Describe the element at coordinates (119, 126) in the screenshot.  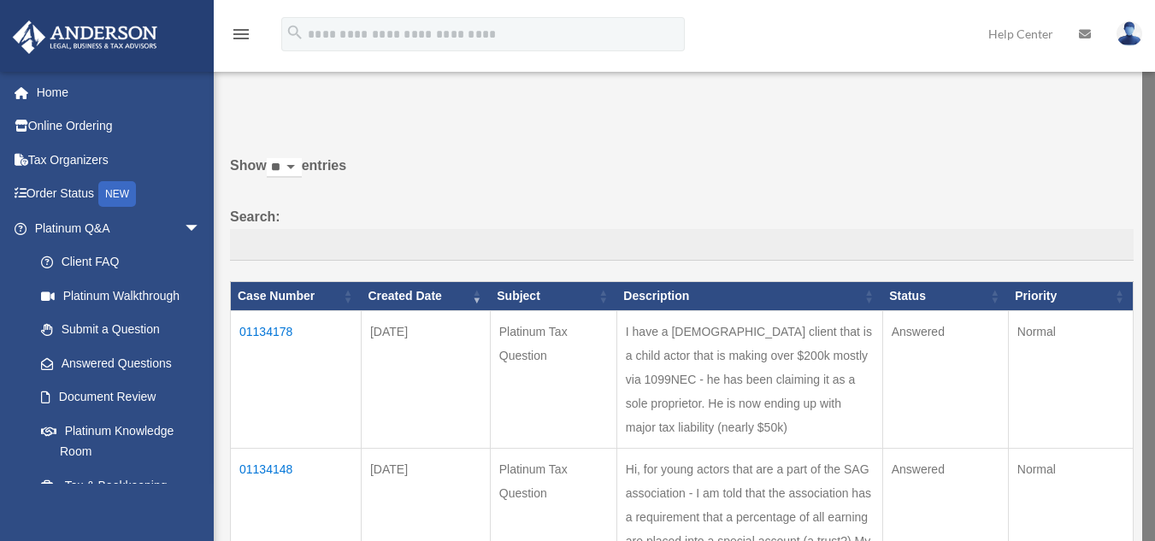
I see `a: Online Ordering` at that location.